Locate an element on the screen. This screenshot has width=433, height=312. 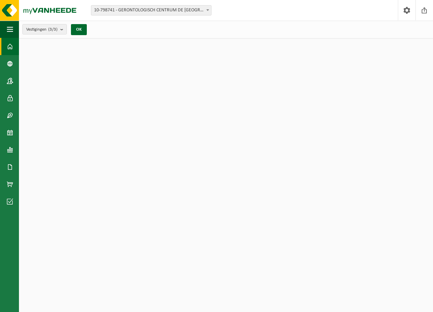
span: 10-798741 - GERONTOLOGISCH CENTRUM DE HAAN VZW - DROGENBOS is located at coordinates (151, 10).